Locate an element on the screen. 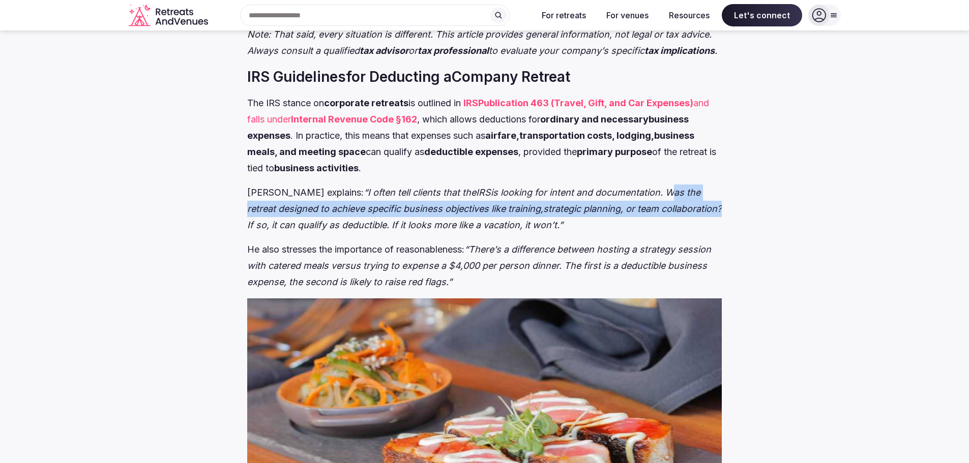  strong: transportation costs is located at coordinates (566, 135).